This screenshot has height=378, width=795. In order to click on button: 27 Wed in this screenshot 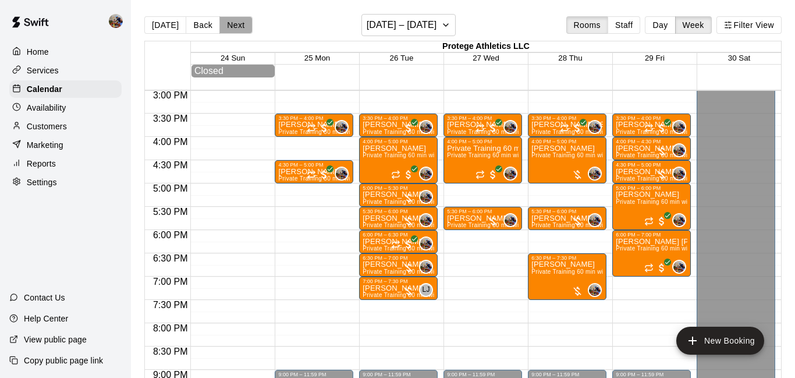, I will do `click(486, 58)`.